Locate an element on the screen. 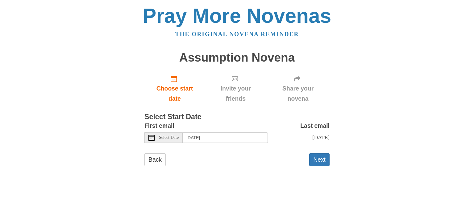 The image size is (474, 214). a: Back is located at coordinates (155, 160).